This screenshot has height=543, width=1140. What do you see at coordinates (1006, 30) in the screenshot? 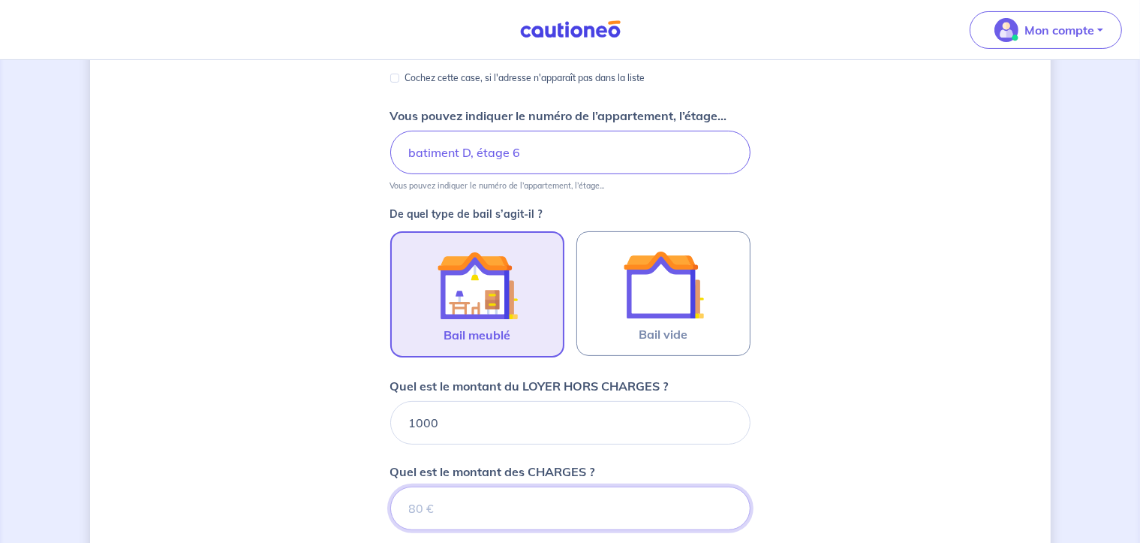
I see `img: illu_account_valid_menu.svg` at bounding box center [1006, 30].